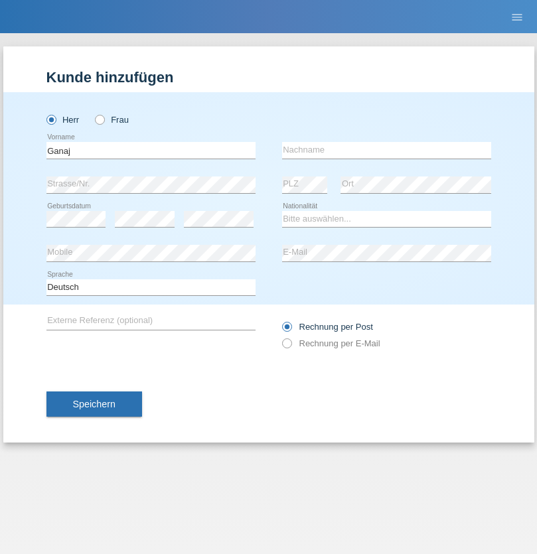  What do you see at coordinates (94, 404) in the screenshot?
I see `span: Speichern` at bounding box center [94, 404].